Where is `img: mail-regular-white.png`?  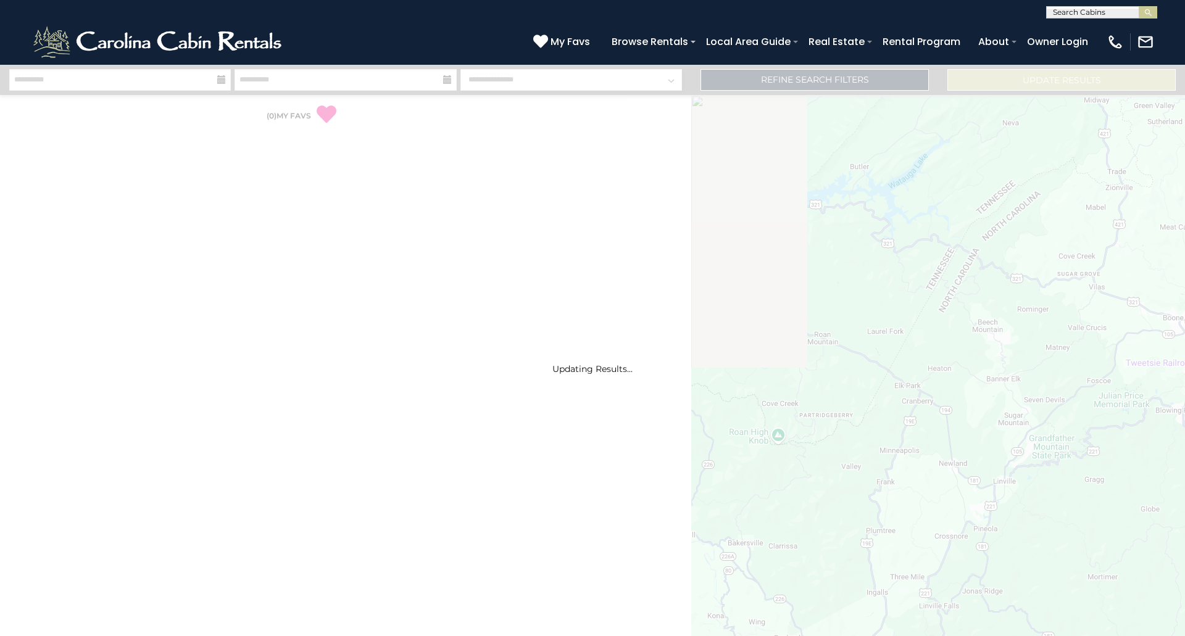
img: mail-regular-white.png is located at coordinates (1145, 42).